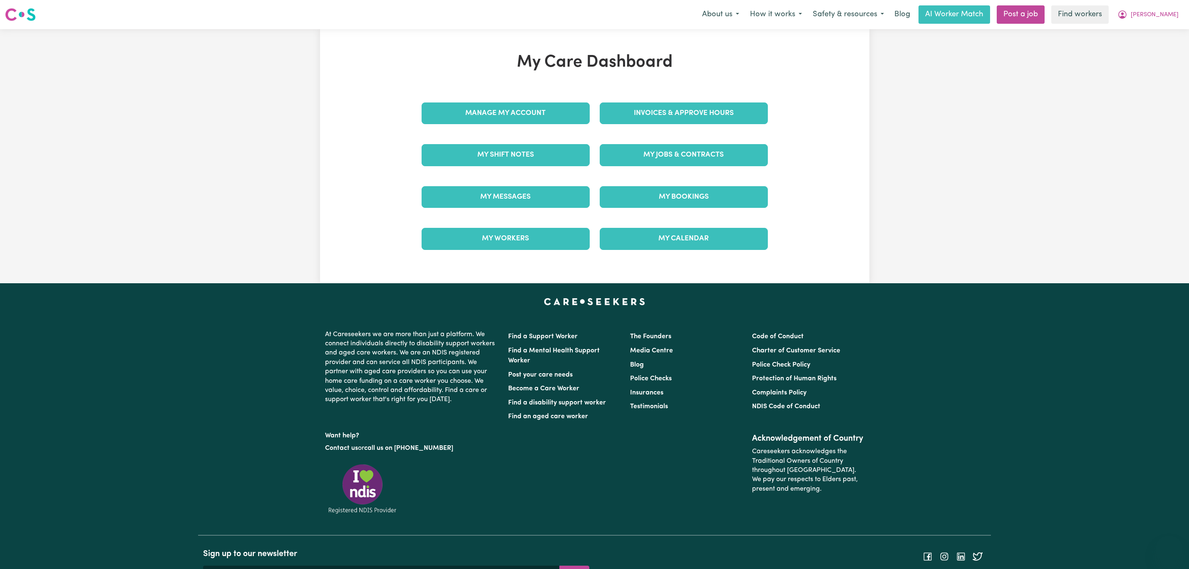  What do you see at coordinates (554, 355) in the screenshot?
I see `a: Find a Mental Health Support Worker` at bounding box center [554, 355].